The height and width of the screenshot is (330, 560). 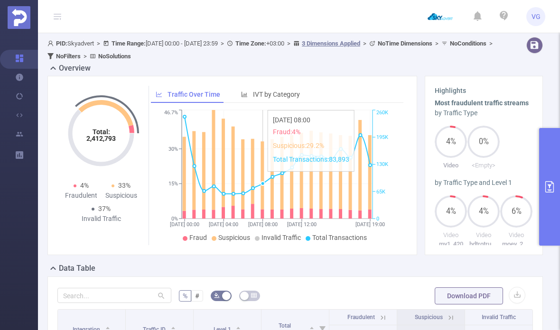 I want to click on span: <Empty>, so click(x=484, y=165).